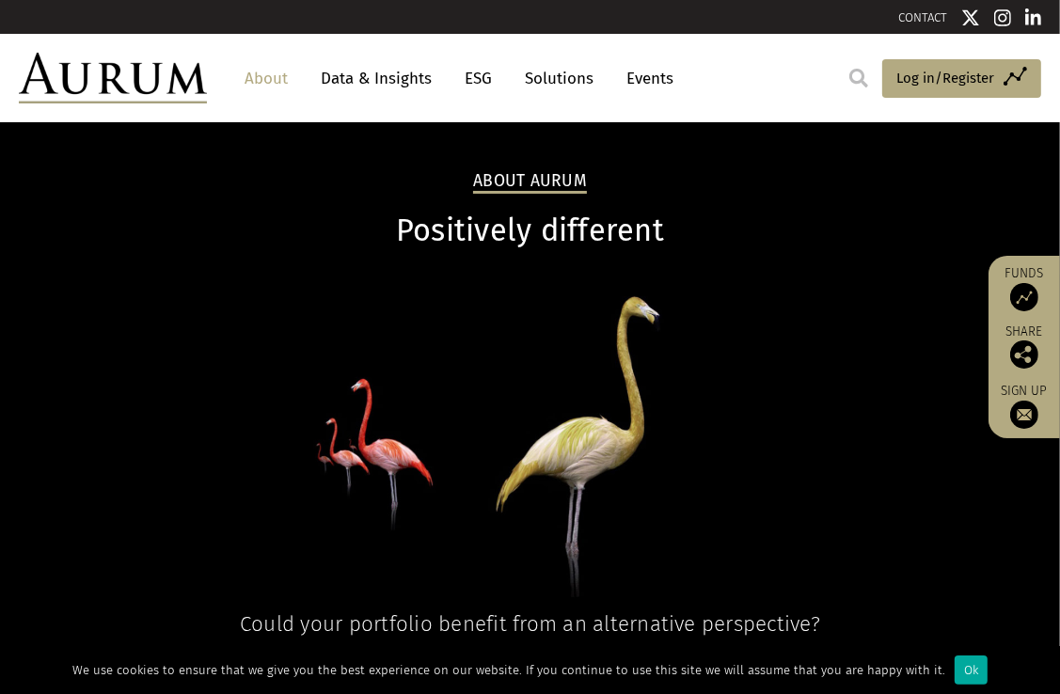 Image resolution: width=1060 pixels, height=694 pixels. I want to click on a: Sign up, so click(1024, 405).